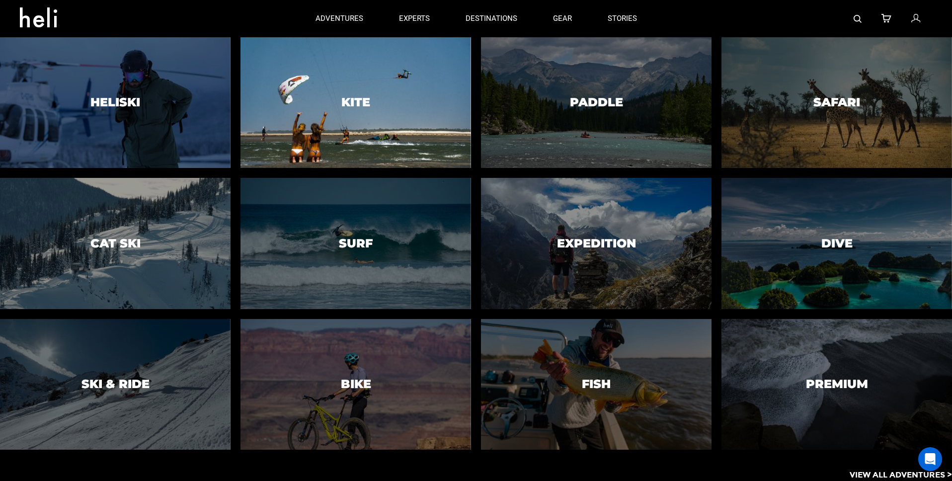  I want to click on a: PremiumPremium image, so click(837, 384).